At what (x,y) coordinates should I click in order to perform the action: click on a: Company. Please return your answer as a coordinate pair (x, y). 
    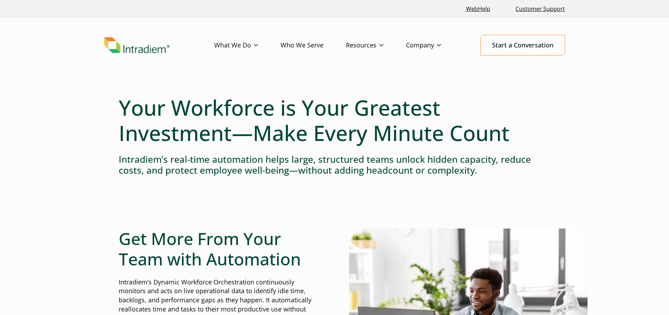
    Looking at the image, I should click on (435, 45).